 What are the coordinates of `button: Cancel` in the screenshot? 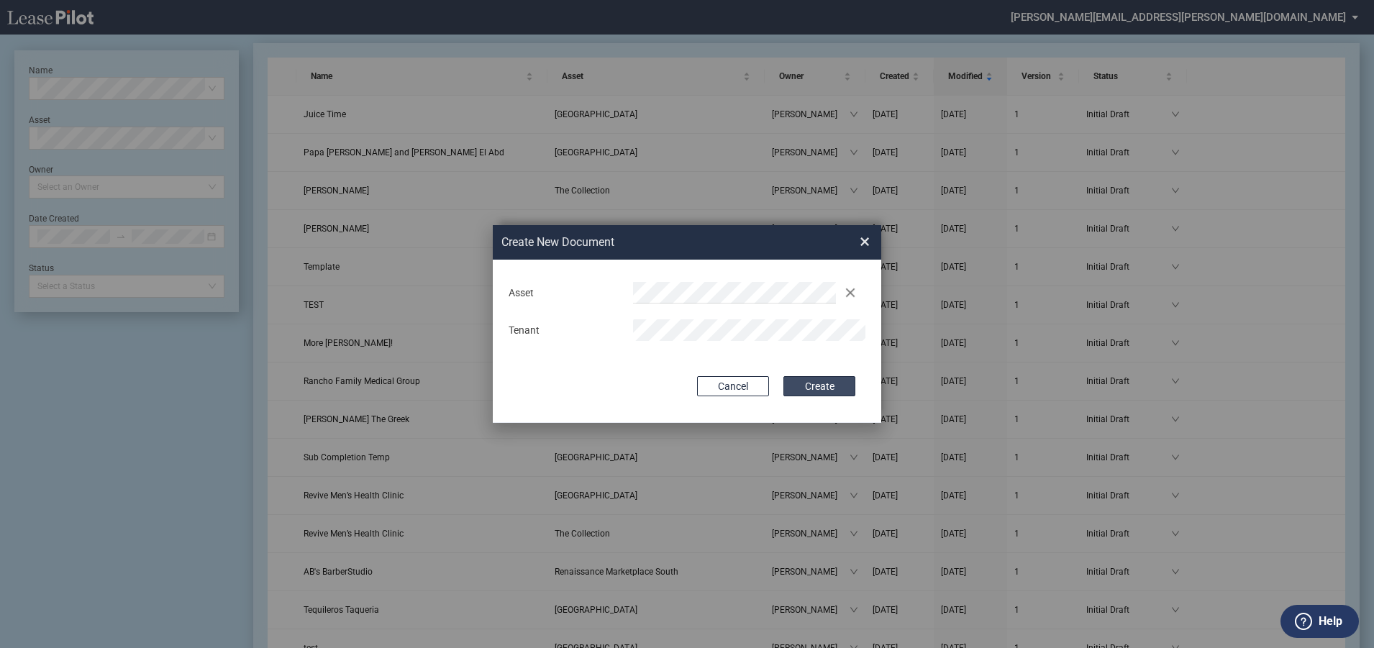 It's located at (733, 386).